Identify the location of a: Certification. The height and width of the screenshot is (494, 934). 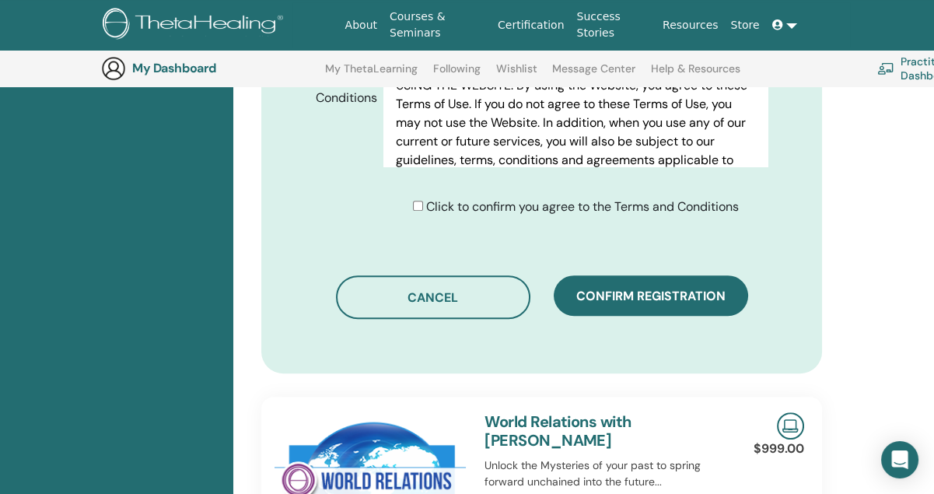
(530, 25).